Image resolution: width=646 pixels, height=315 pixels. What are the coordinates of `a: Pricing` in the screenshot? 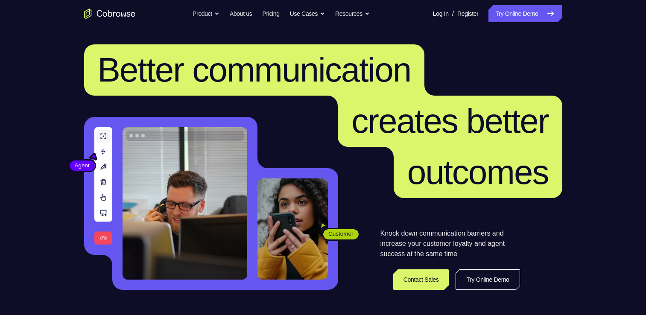 It's located at (271, 14).